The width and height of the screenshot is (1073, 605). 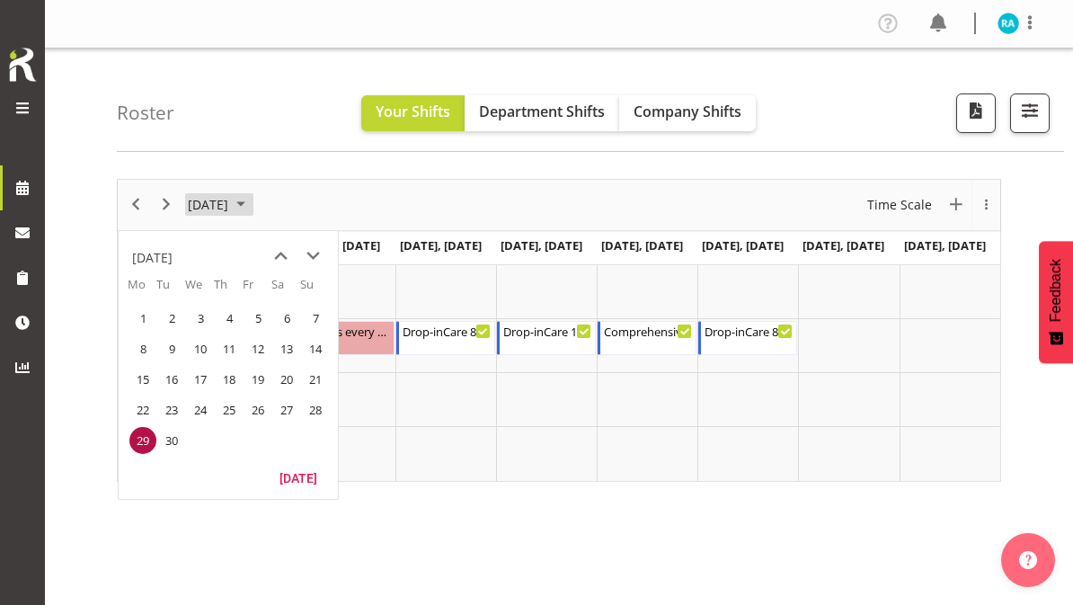 What do you see at coordinates (142, 440) in the screenshot?
I see `td: Monday, September 29, 2025` at bounding box center [142, 440].